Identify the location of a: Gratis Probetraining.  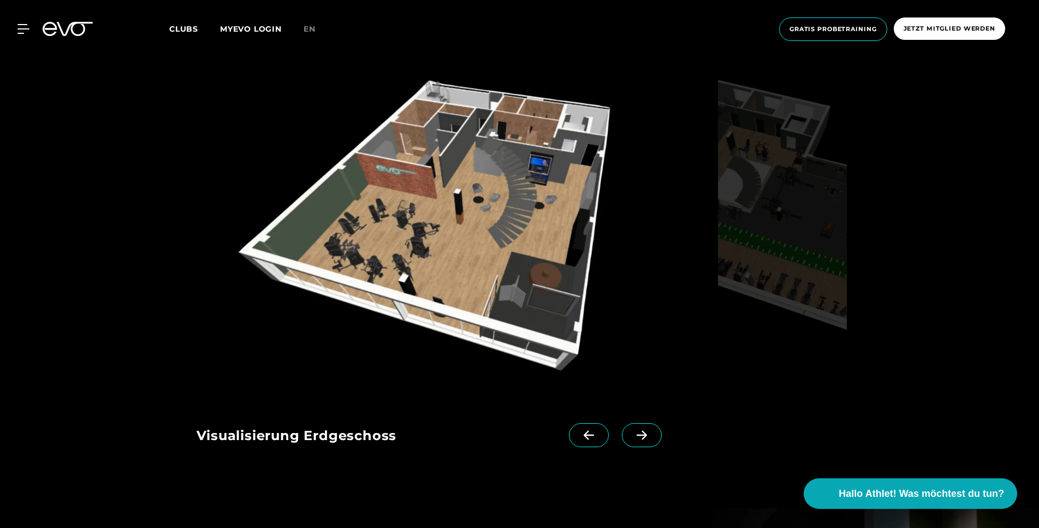
(833, 29).